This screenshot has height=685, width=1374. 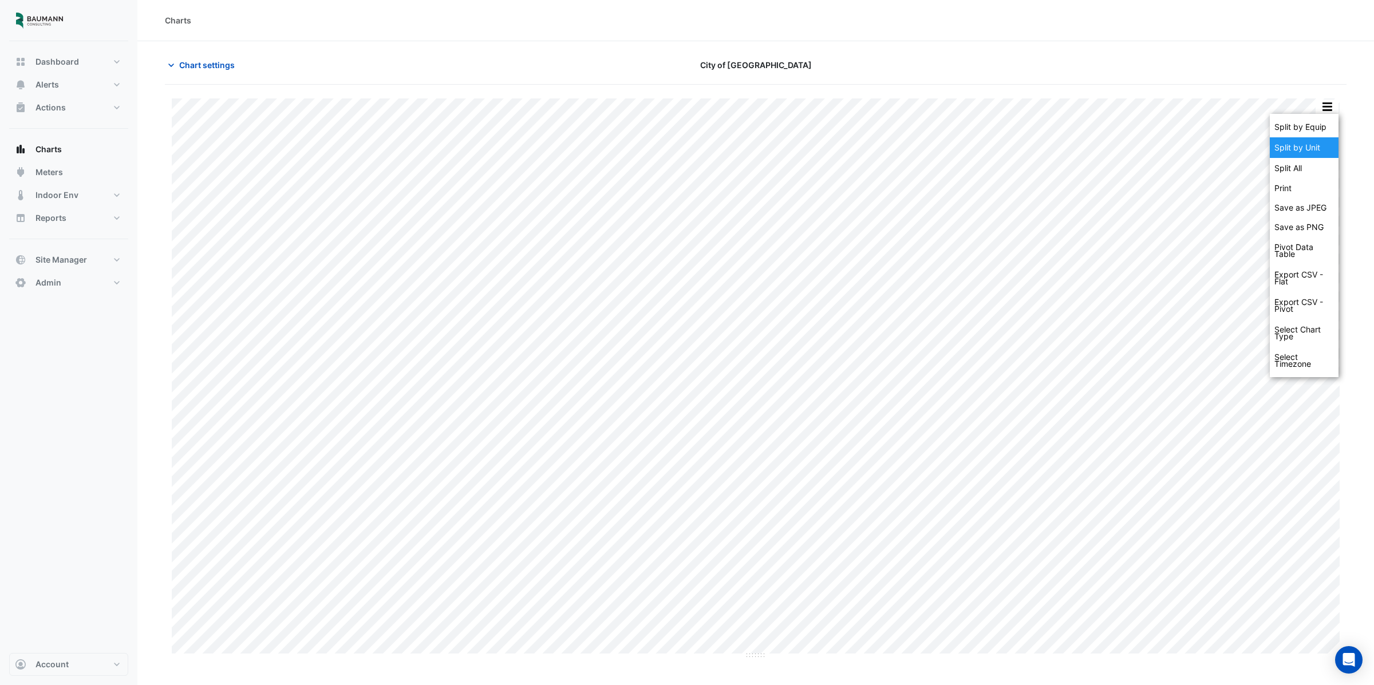 What do you see at coordinates (69, 149) in the screenshot?
I see `button: Charts` at bounding box center [69, 149].